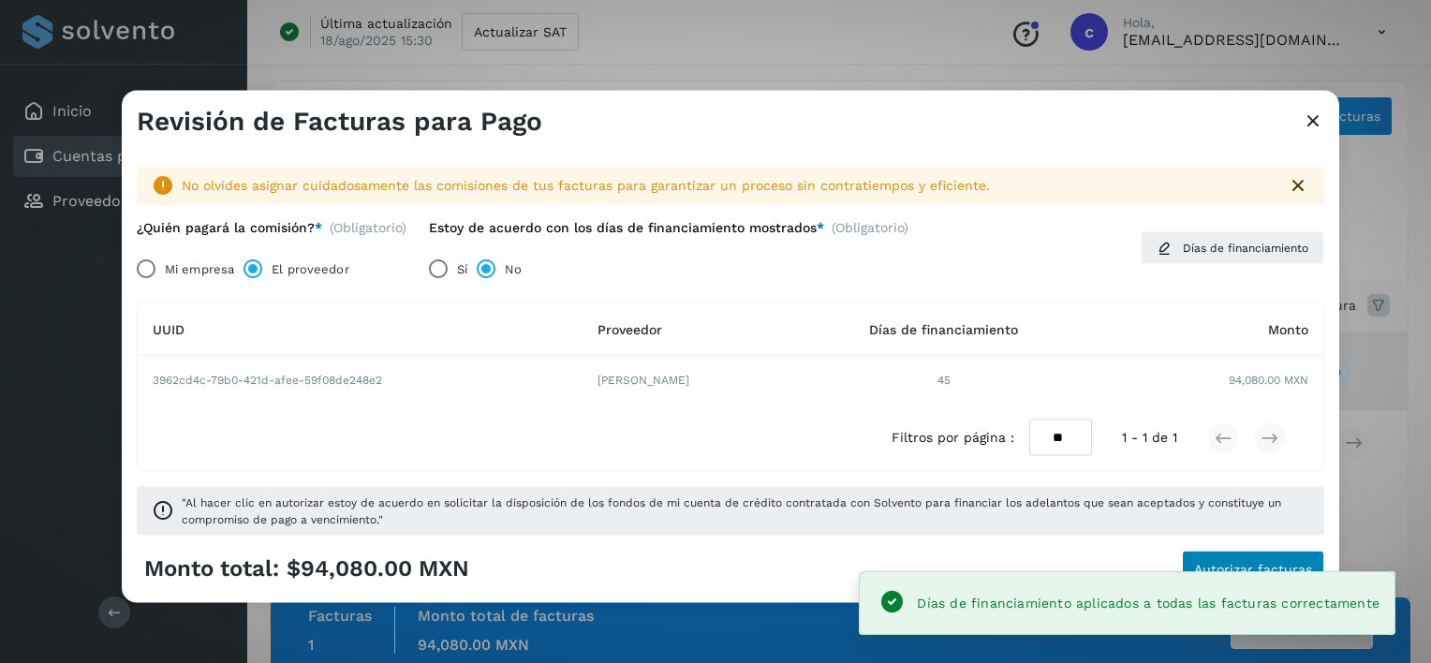 Image resolution: width=1431 pixels, height=663 pixels. Describe the element at coordinates (199, 269) in the screenshot. I see `label: Mi empresa` at that location.